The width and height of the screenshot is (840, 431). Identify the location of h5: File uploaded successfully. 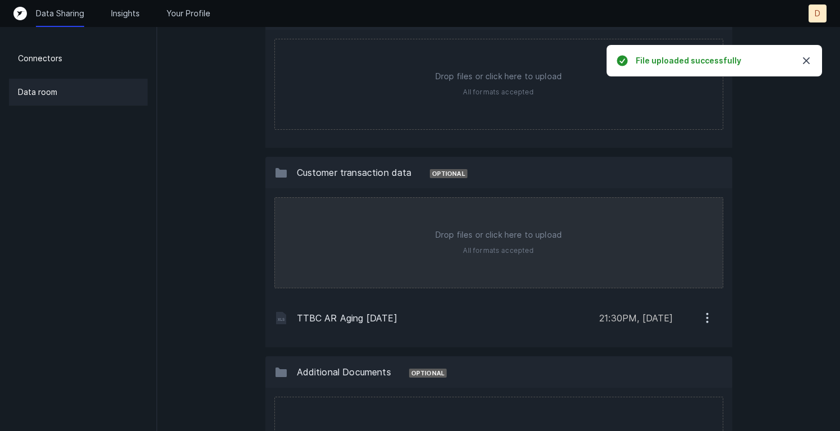
(714, 61).